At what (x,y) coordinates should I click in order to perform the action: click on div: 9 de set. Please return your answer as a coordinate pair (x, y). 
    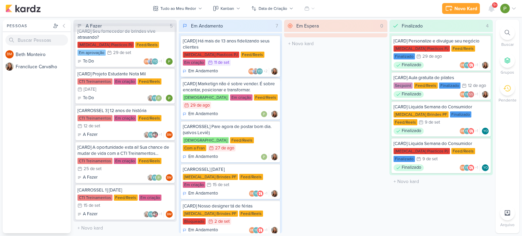
    Looking at the image, I should click on (430, 159).